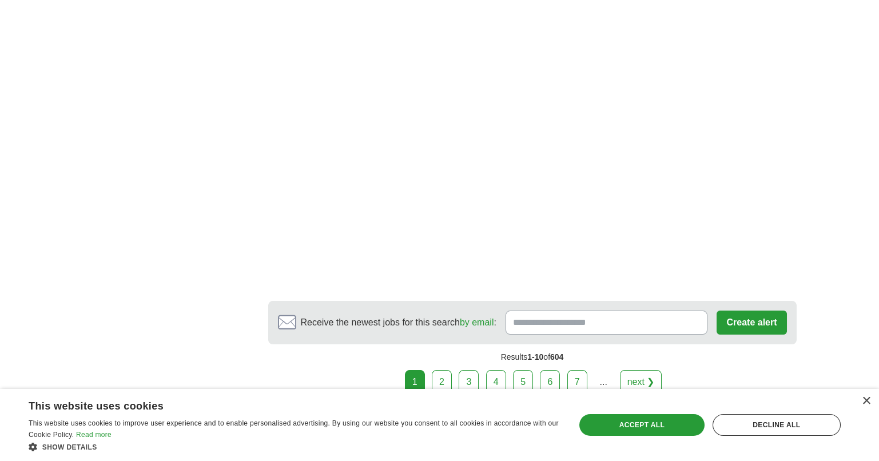  I want to click on a: Read more, opens a new window, so click(94, 435).